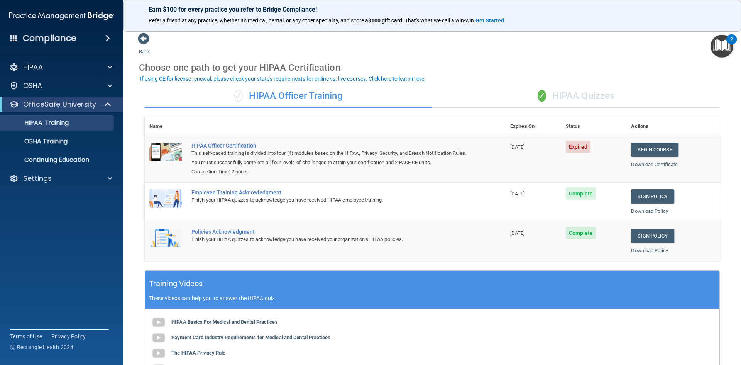 Image resolution: width=741 pixels, height=365 pixels. What do you see at coordinates (37, 178) in the screenshot?
I see `p: Settings` at bounding box center [37, 178].